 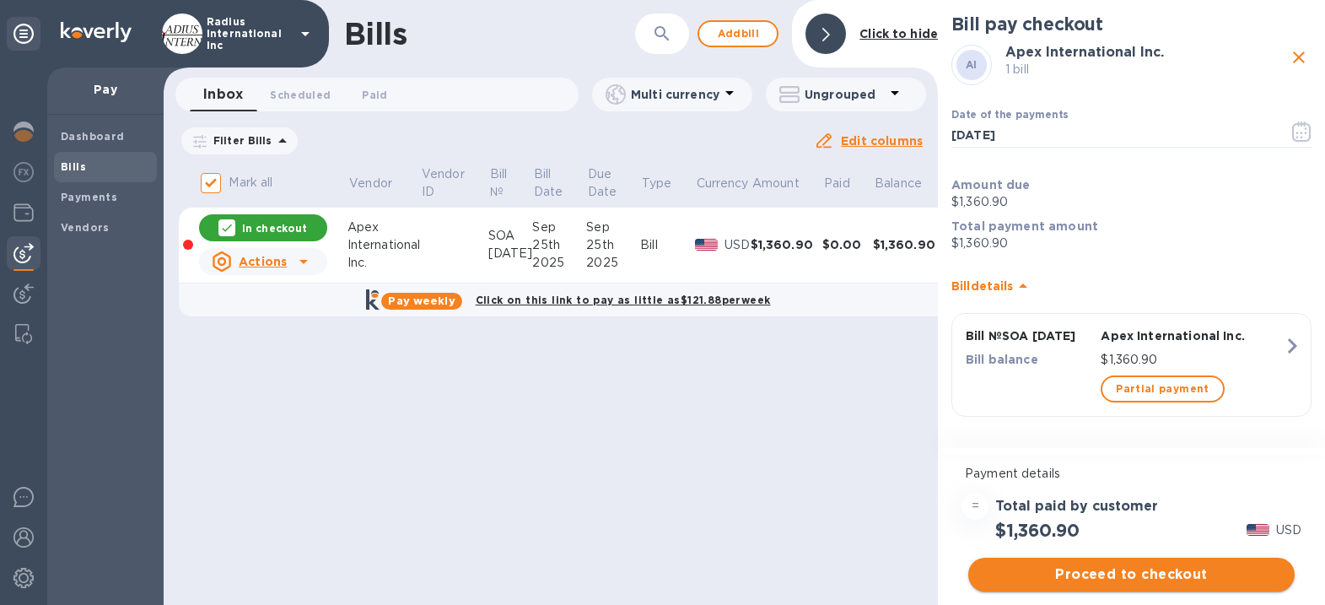 I want to click on p: Ungrouped, so click(x=844, y=94).